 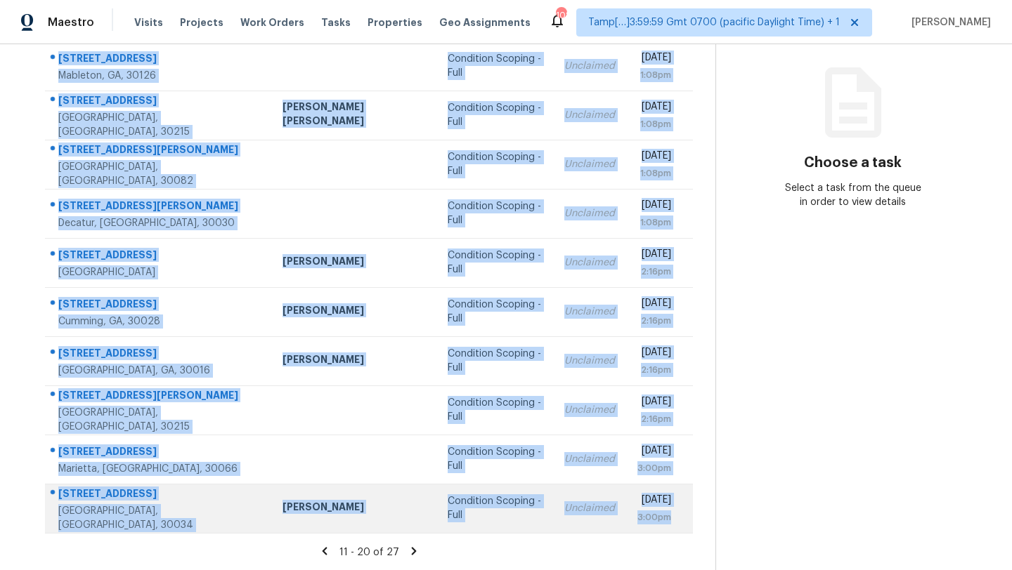 What do you see at coordinates (71, 22) in the screenshot?
I see `span: Maestro` at bounding box center [71, 22].